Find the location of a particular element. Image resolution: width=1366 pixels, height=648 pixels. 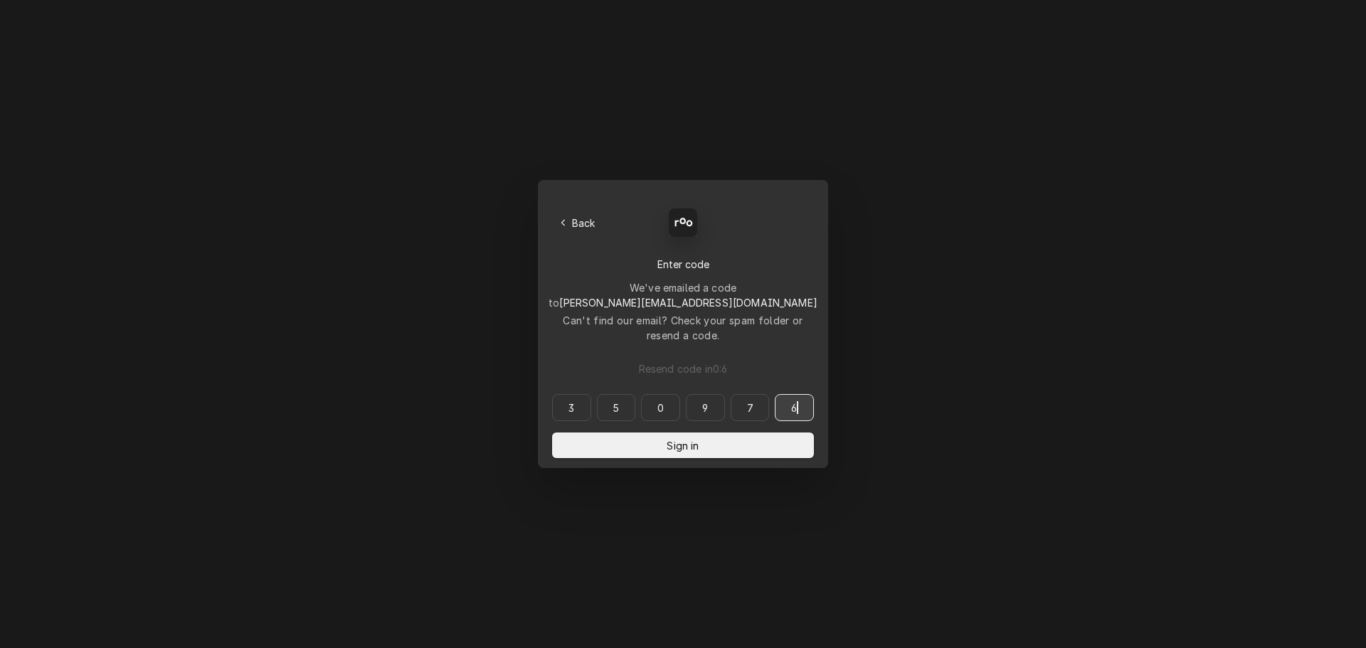

div: Can't find our email? Check your spam folder or resend a code. is located at coordinates (683, 328).